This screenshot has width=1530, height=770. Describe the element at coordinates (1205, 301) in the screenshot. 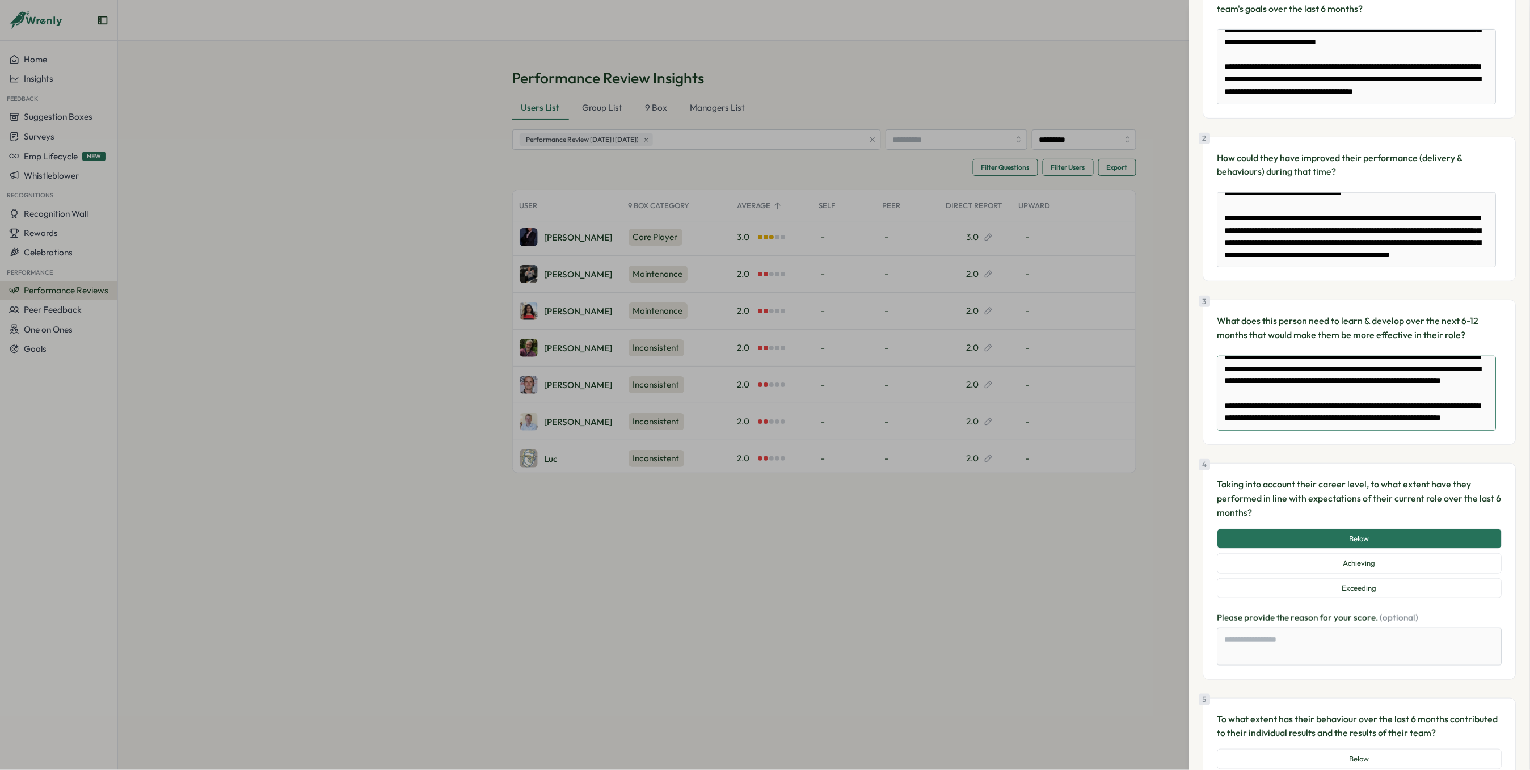

I see `div: 3` at that location.